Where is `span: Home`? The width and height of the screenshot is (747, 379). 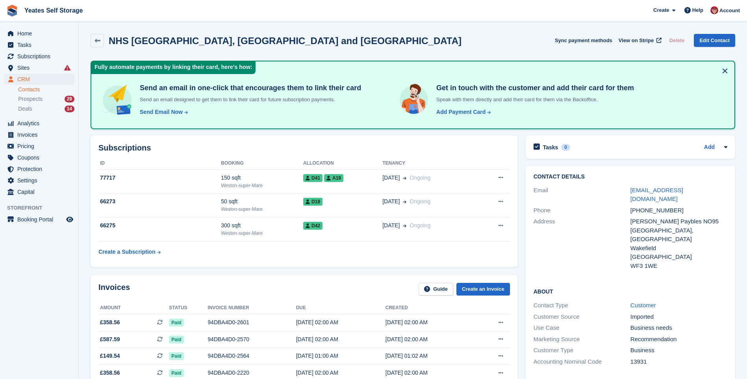
span: Home is located at coordinates (41, 33).